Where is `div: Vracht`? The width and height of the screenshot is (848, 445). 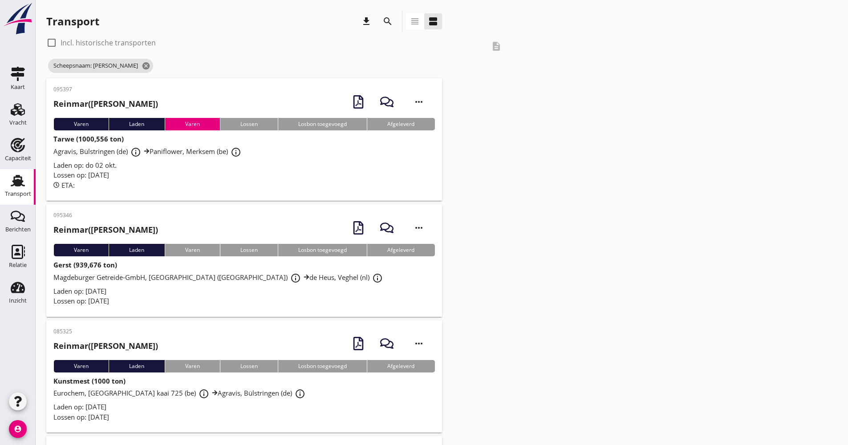
div: Vracht is located at coordinates (18, 122).